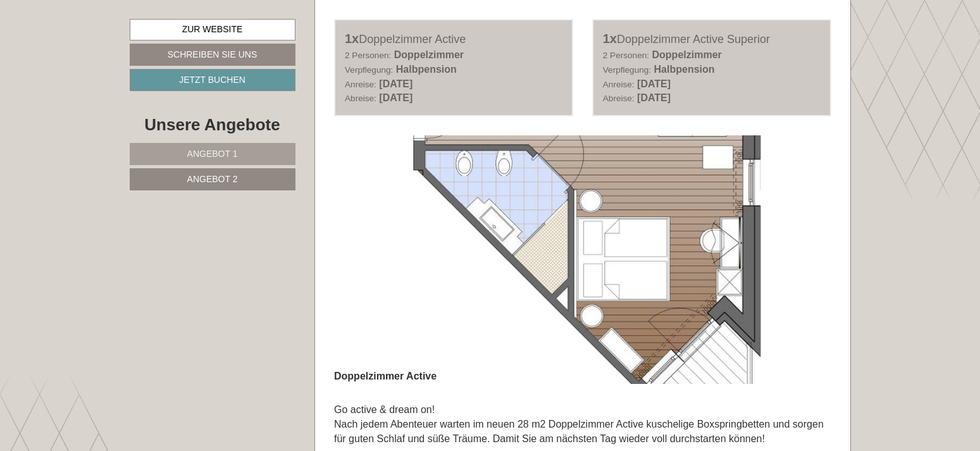 The image size is (980, 451). Describe the element at coordinates (213, 80) in the screenshot. I see `a: Jetzt buchen` at that location.